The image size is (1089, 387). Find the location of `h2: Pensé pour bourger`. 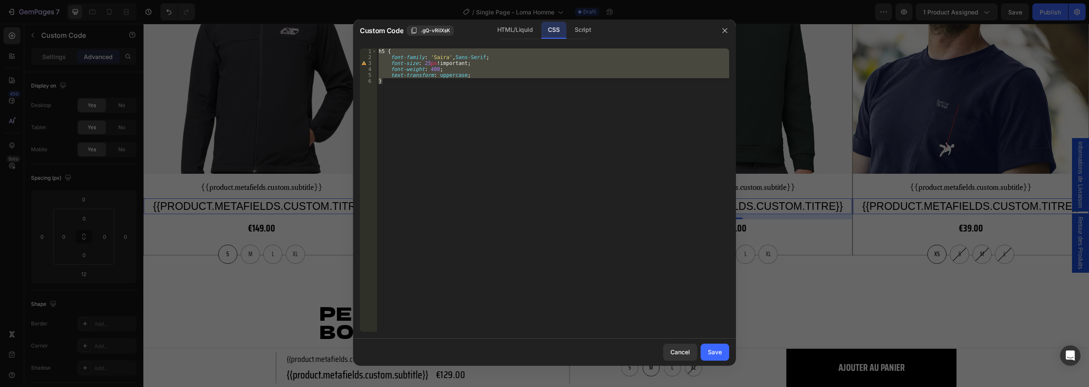

h2: Pensé pour bourger is located at coordinates (473, 299).